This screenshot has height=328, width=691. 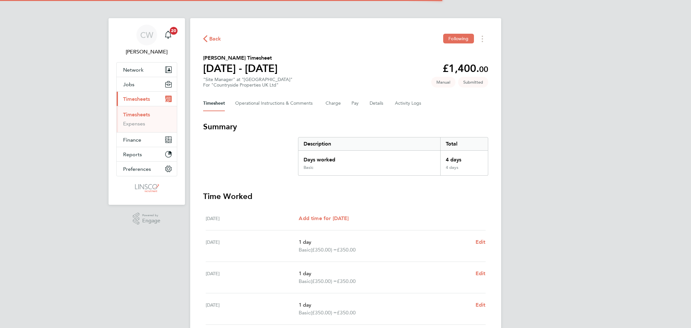 I want to click on button: Pay, so click(x=355, y=103).